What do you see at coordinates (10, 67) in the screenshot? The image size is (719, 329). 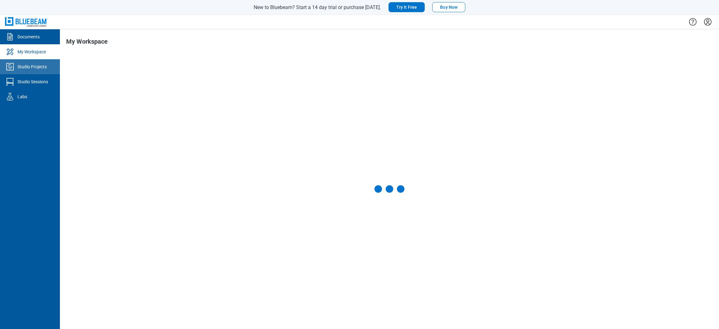 I see `svg: Studio Projects` at bounding box center [10, 67].